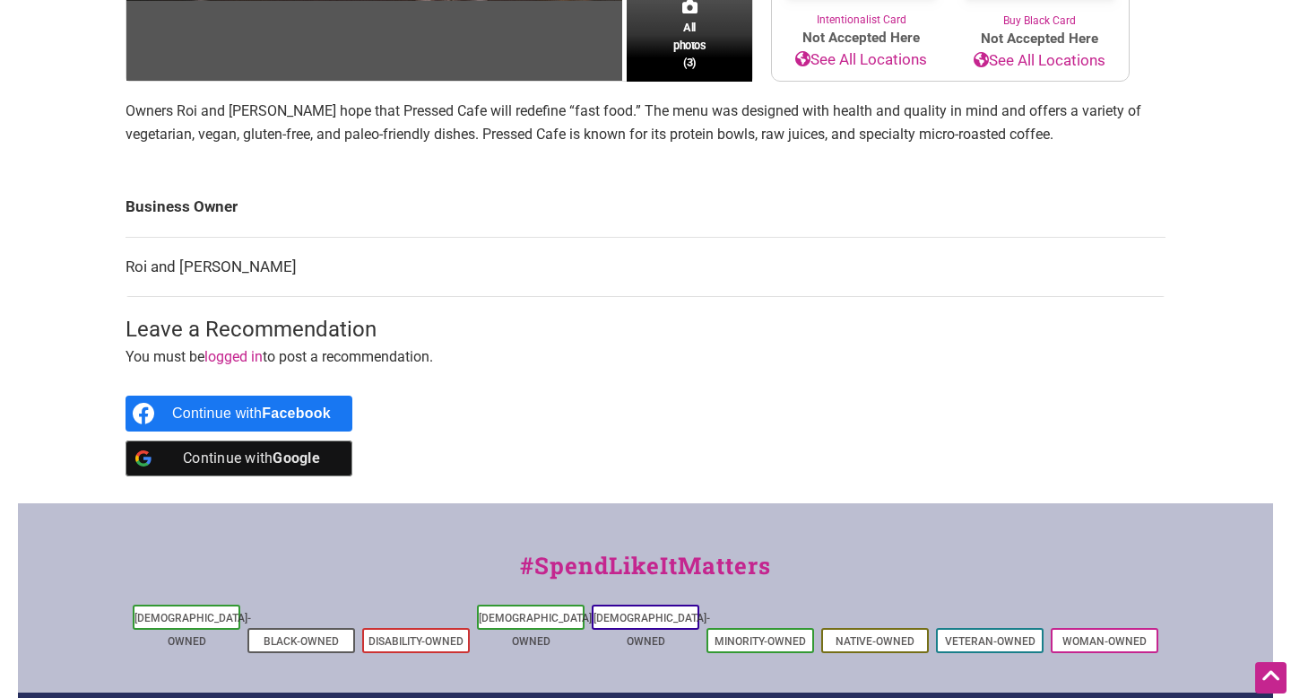  Describe the element at coordinates (1271, 677) in the screenshot. I see `div: Scroll Back to Top` at that location.